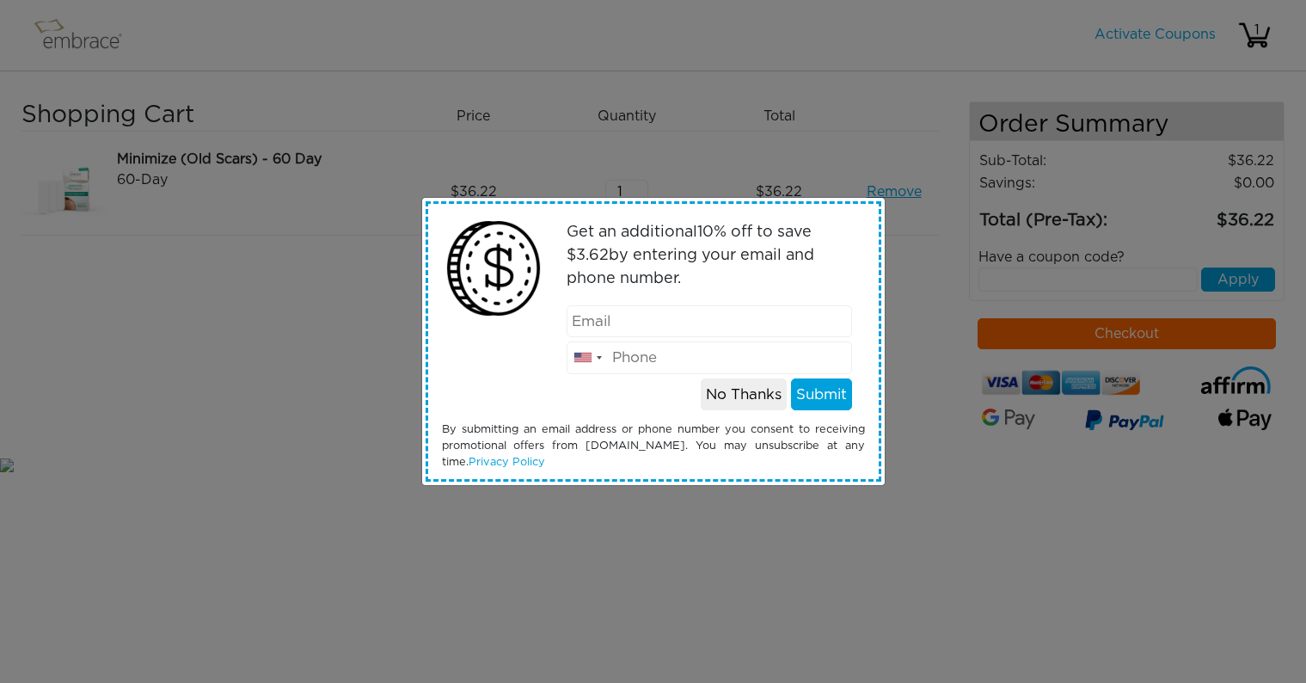 This screenshot has height=683, width=1306. Describe the element at coordinates (744, 395) in the screenshot. I see `button: No Thanks` at that location.